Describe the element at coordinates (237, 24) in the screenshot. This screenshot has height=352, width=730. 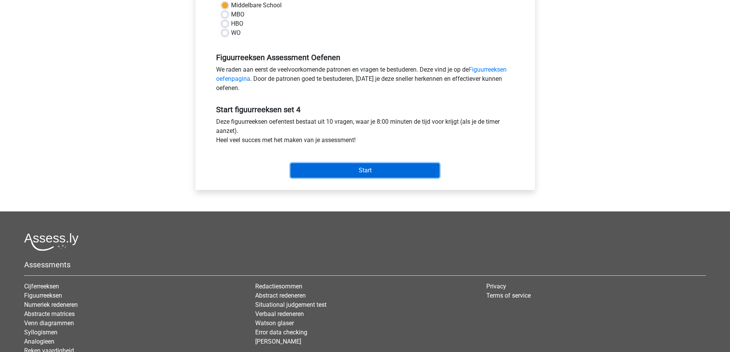
I see `label: HBO` at that location.